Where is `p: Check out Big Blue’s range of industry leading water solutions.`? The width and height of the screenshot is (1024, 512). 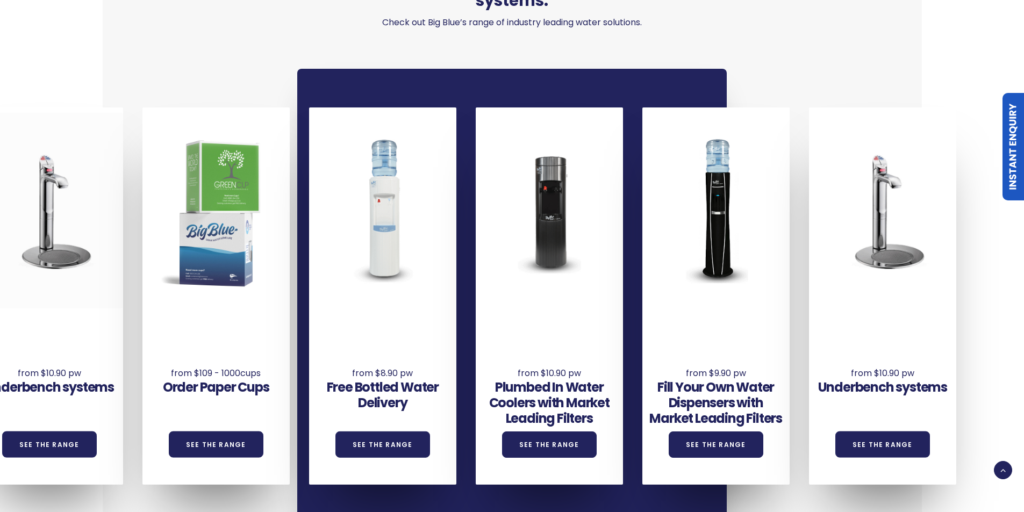
p: Check out Big Blue’s range of industry leading water solutions. is located at coordinates (512, 23).